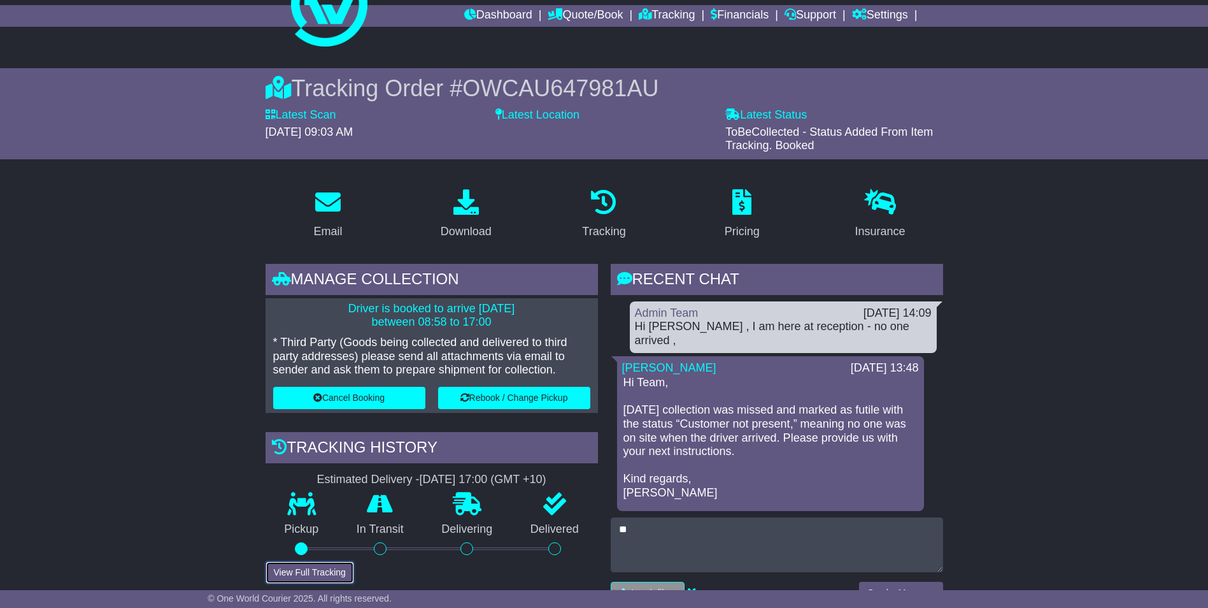  Describe the element at coordinates (514, 397) in the screenshot. I see `button: Rebook / Change Pickup` at that location.